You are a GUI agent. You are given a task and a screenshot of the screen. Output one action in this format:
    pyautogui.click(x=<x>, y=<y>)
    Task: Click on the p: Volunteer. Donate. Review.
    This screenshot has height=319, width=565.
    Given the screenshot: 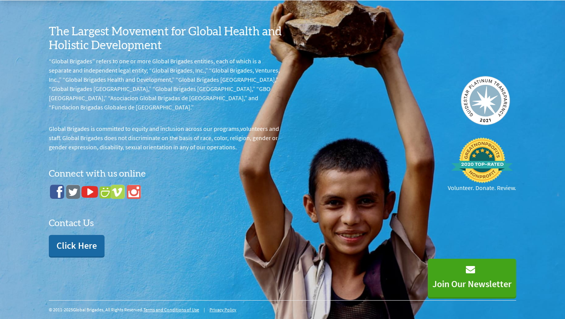 What is the action you would take?
    pyautogui.click(x=482, y=188)
    